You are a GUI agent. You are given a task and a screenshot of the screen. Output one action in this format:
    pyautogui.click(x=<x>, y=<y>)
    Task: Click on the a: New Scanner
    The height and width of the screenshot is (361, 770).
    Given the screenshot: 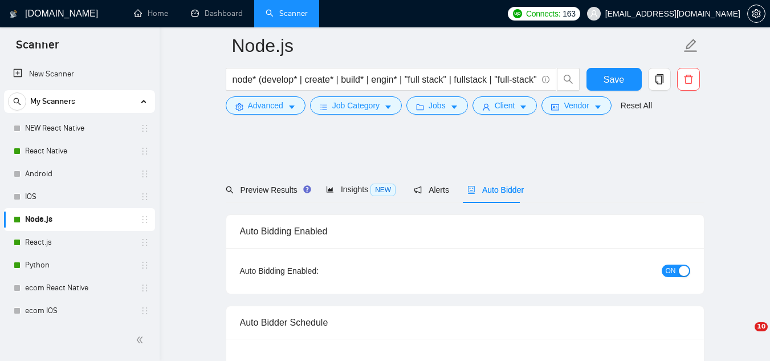 What is the action you would take?
    pyautogui.click(x=79, y=74)
    